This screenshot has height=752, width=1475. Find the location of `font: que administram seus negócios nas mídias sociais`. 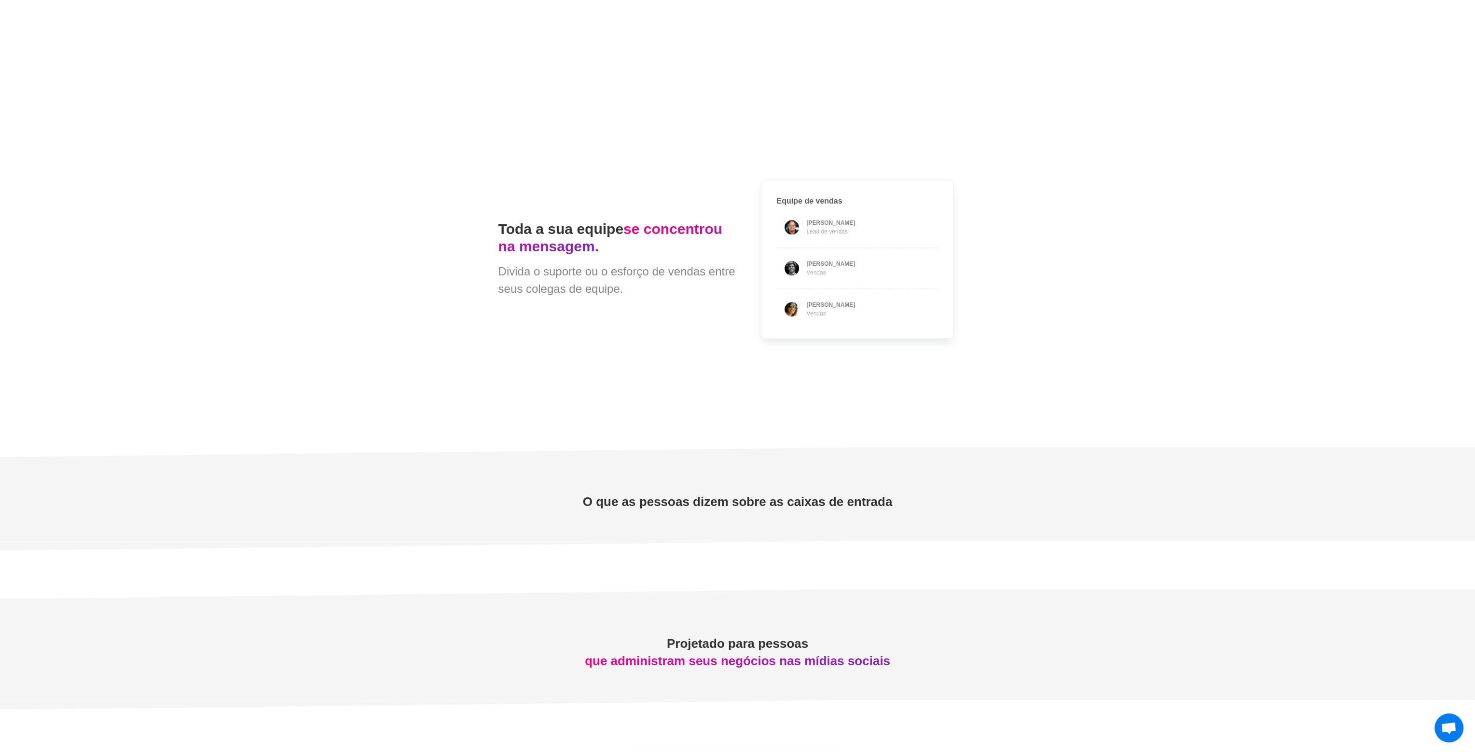

font: que administram seus negócios nas mídias sociais is located at coordinates (737, 661).